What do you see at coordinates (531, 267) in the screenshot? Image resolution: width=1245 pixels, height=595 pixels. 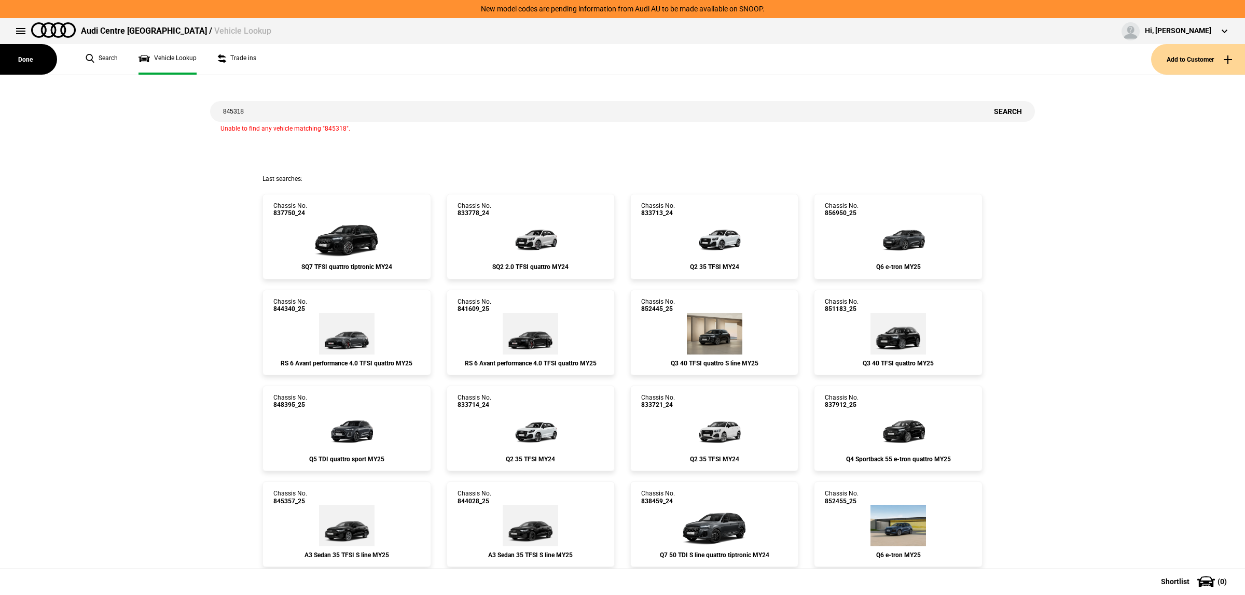 I see `div: SQ2 2.0 TFSI quattro MY24` at bounding box center [531, 267].